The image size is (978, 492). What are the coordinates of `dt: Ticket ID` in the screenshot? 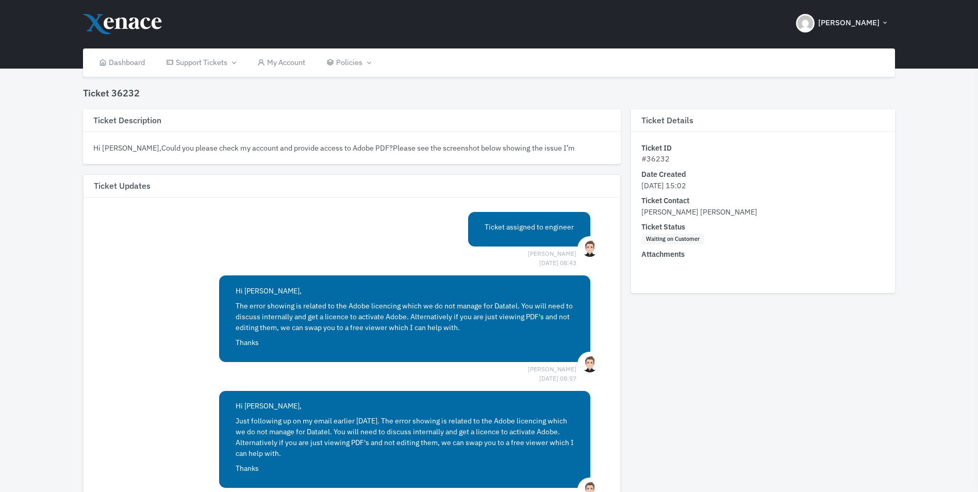 It's located at (763, 148).